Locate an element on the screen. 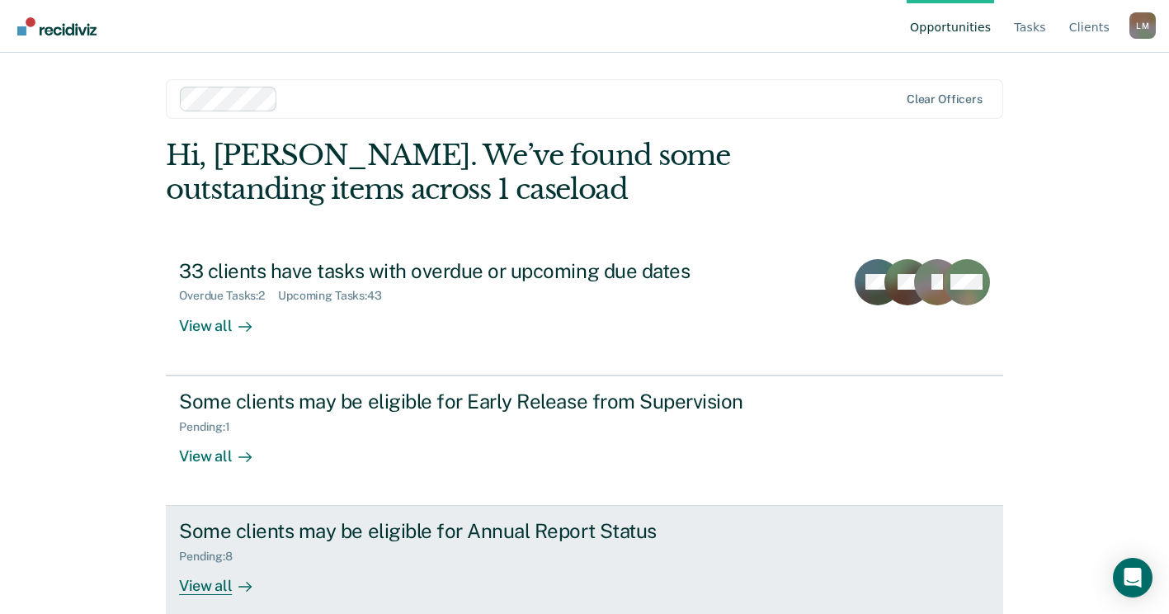 The width and height of the screenshot is (1169, 614). div: Upcoming Tasks : 43 is located at coordinates (337, 295).